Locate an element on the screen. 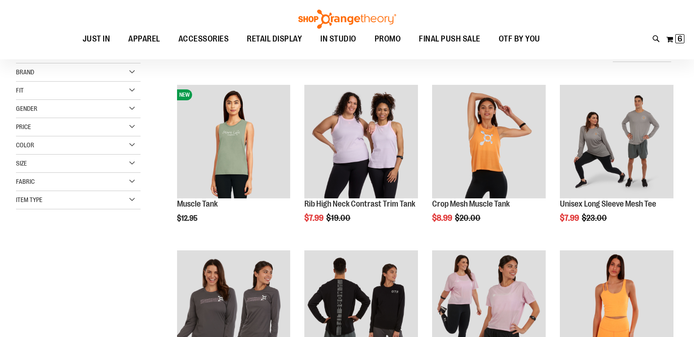 This screenshot has width=694, height=337. span: JUST IN is located at coordinates (96, 39).